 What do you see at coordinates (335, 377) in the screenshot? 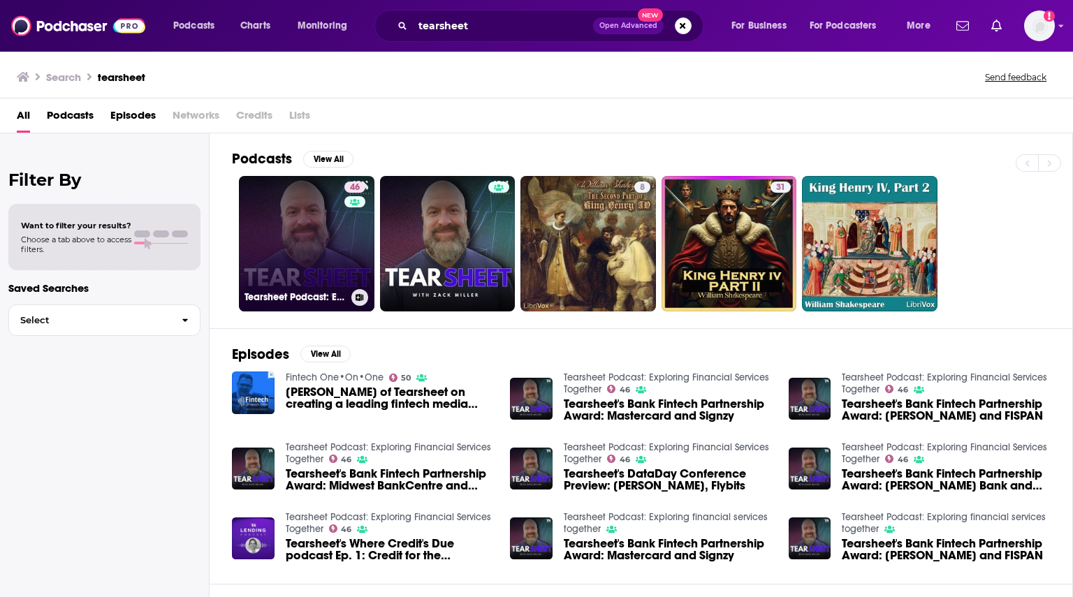
I see `a: Fintech One•On•One` at bounding box center [335, 377].